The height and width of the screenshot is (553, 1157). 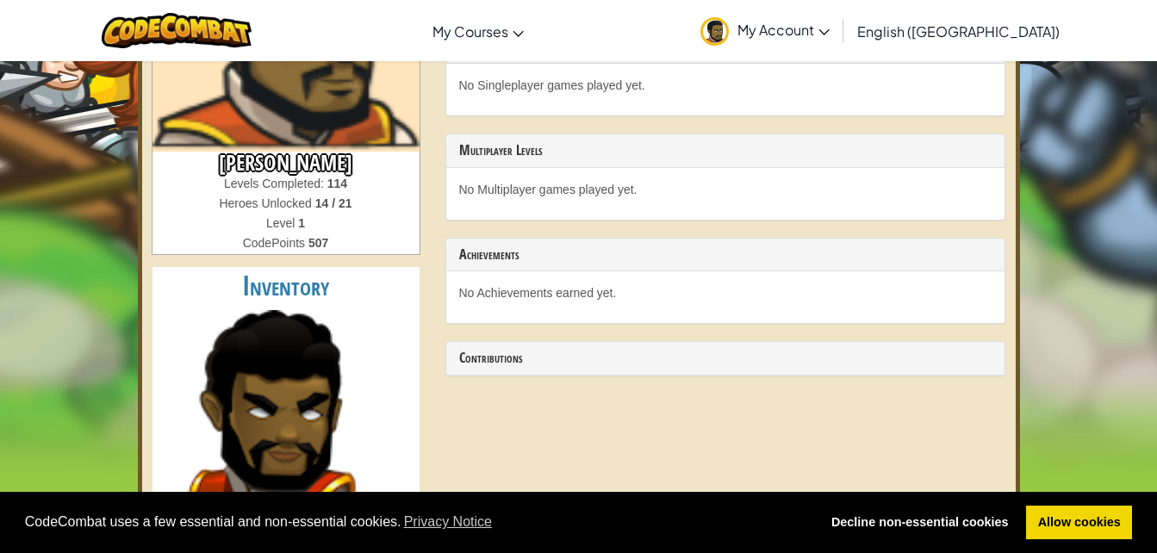 What do you see at coordinates (725, 293) in the screenshot?
I see `p: No Achievements earned yet.` at bounding box center [725, 293].